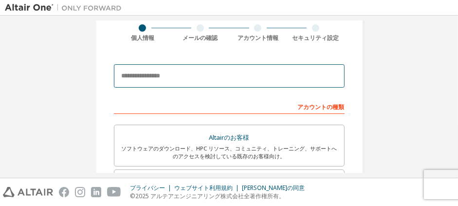 The height and width of the screenshot is (206, 458). What do you see at coordinates (316, 38) in the screenshot?
I see `div: セキュリティ設定` at bounding box center [316, 38].